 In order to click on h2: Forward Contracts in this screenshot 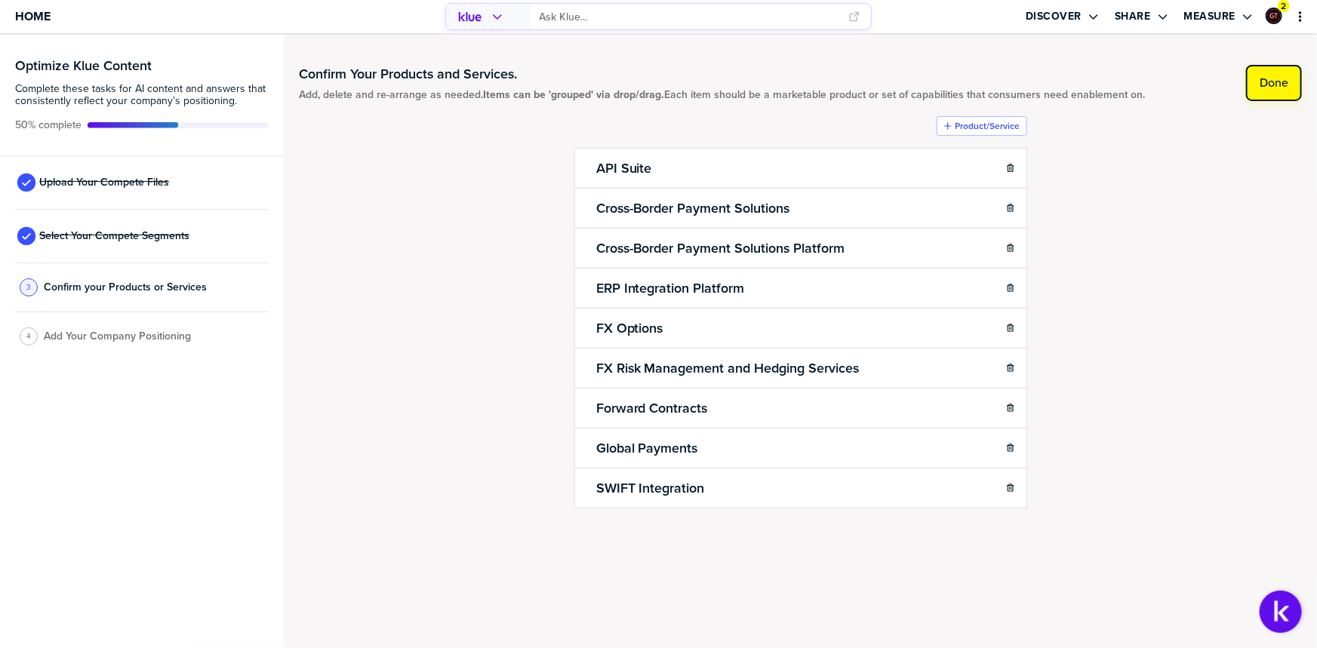, I will do `click(652, 408)`.